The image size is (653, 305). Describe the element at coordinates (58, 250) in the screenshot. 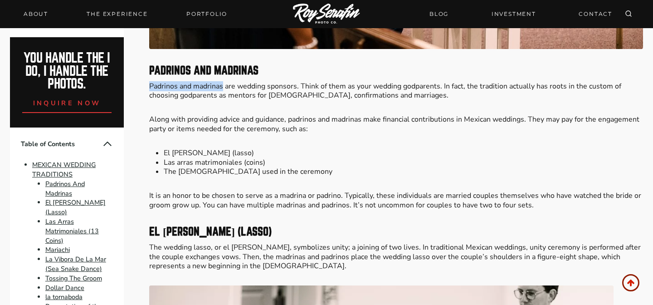

I see `a: Mariachi` at that location.